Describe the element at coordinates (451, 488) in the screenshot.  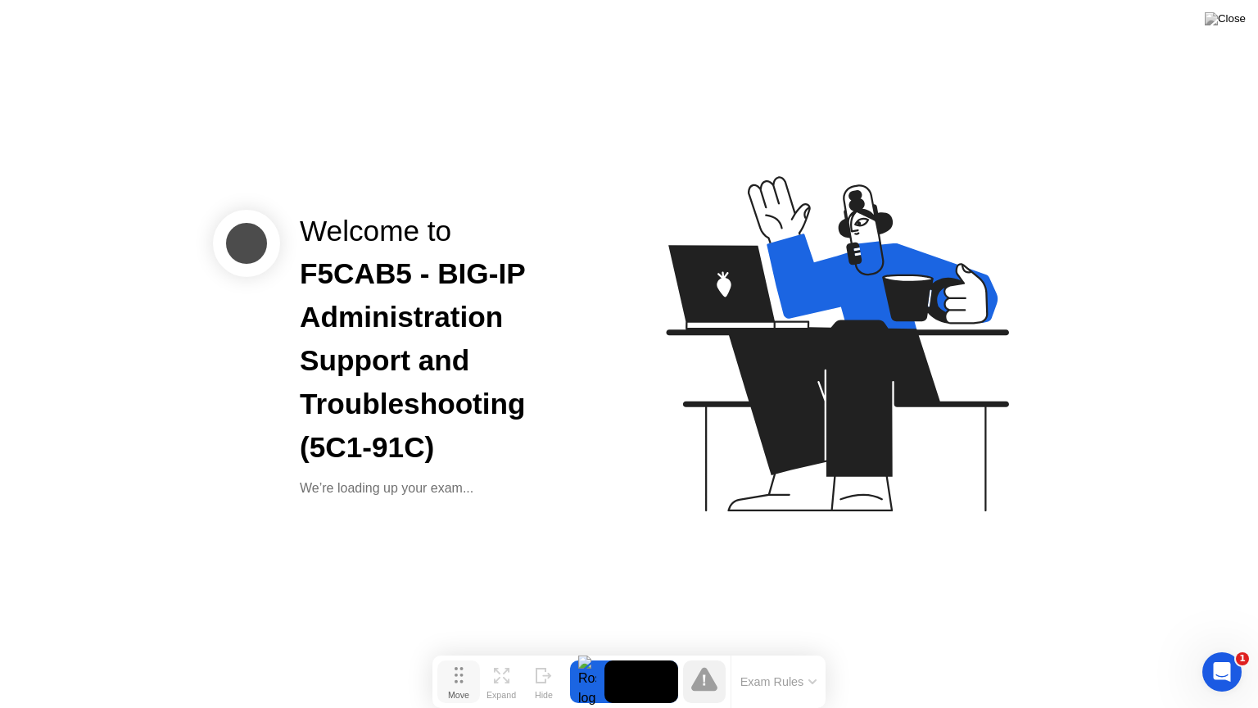
I see `div: We’re loading up your exam...` at that location.